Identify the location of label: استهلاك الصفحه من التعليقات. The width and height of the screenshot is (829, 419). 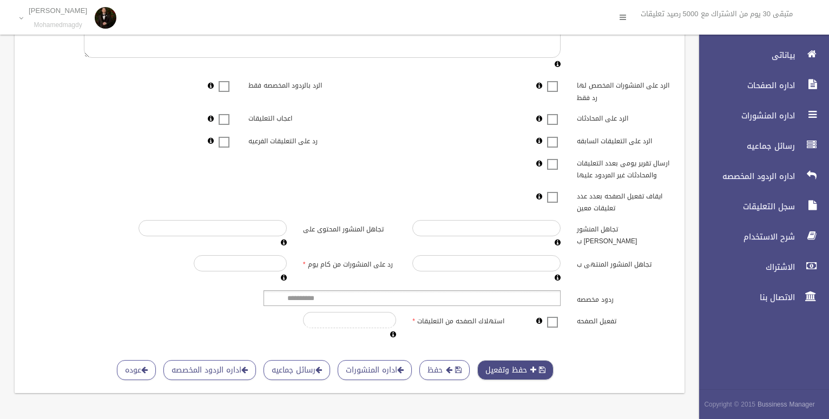
(459, 320).